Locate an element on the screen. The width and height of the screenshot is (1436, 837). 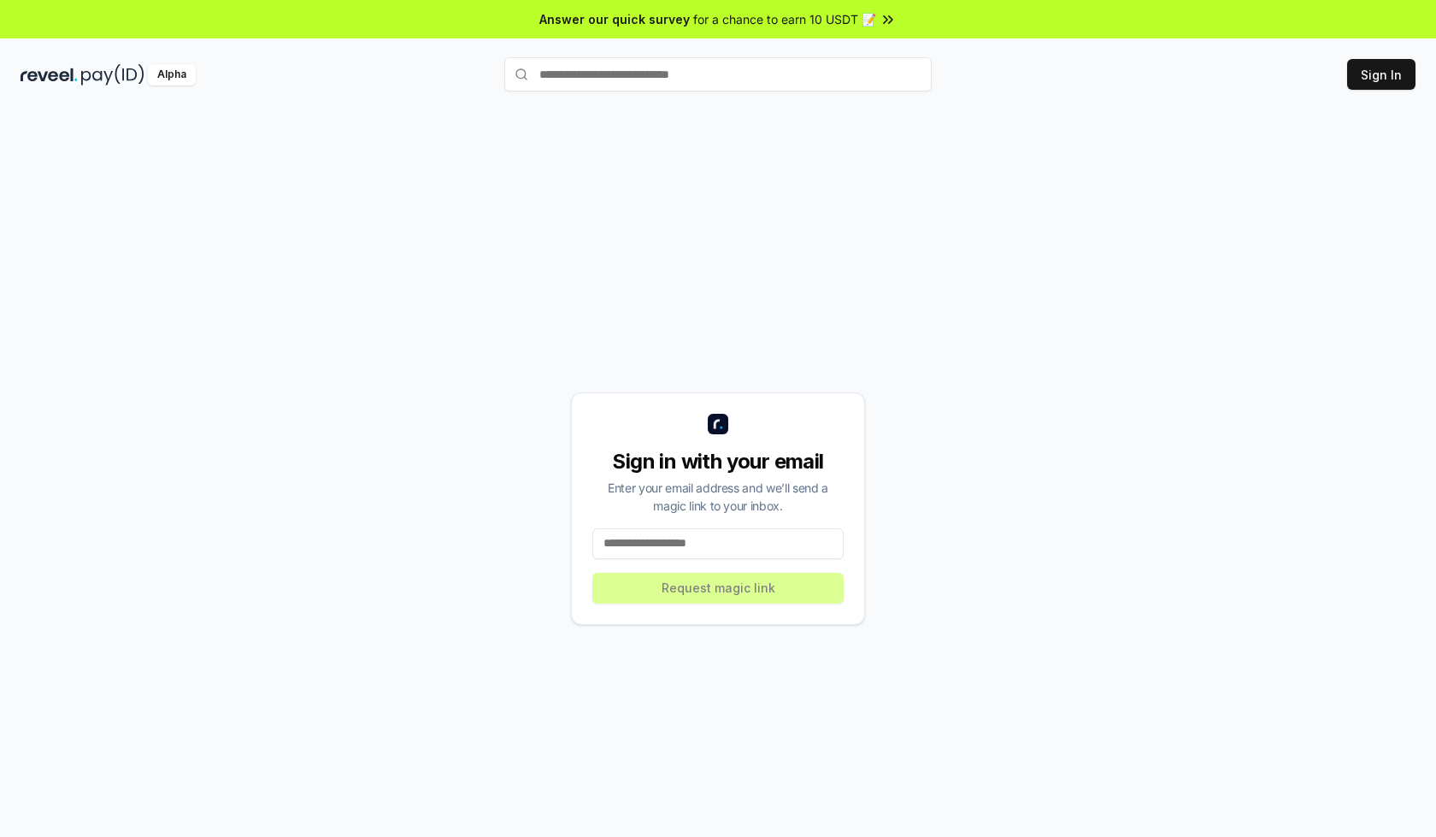
div: Sign in with your email is located at coordinates (718, 462).